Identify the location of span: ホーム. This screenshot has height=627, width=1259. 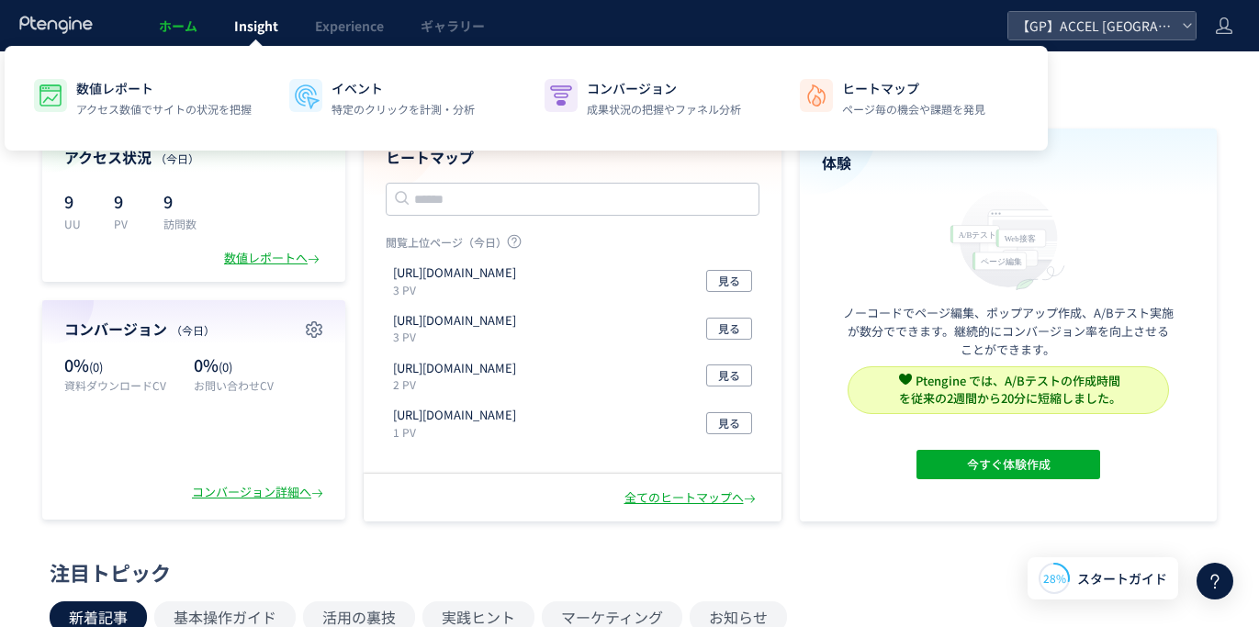
(178, 26).